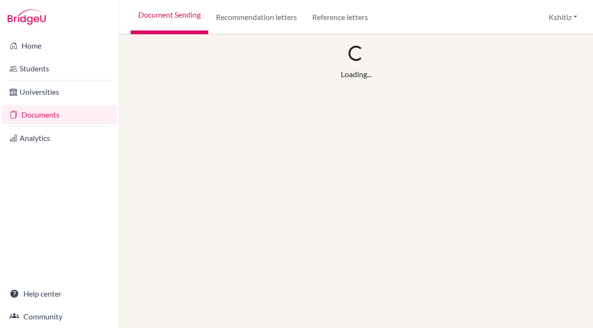 Image resolution: width=593 pixels, height=328 pixels. What do you see at coordinates (59, 317) in the screenshot?
I see `a: Community` at bounding box center [59, 317].